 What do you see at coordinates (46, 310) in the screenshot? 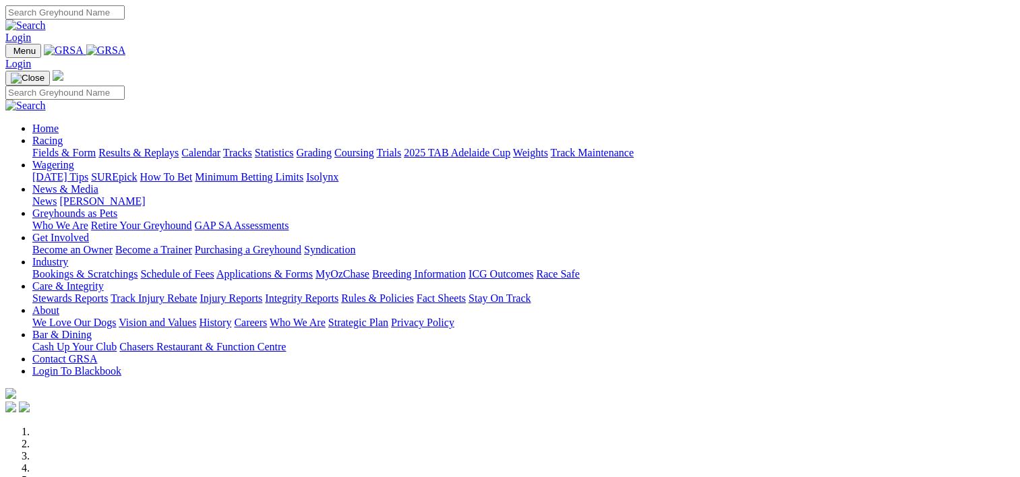
I see `a: About` at bounding box center [46, 310].